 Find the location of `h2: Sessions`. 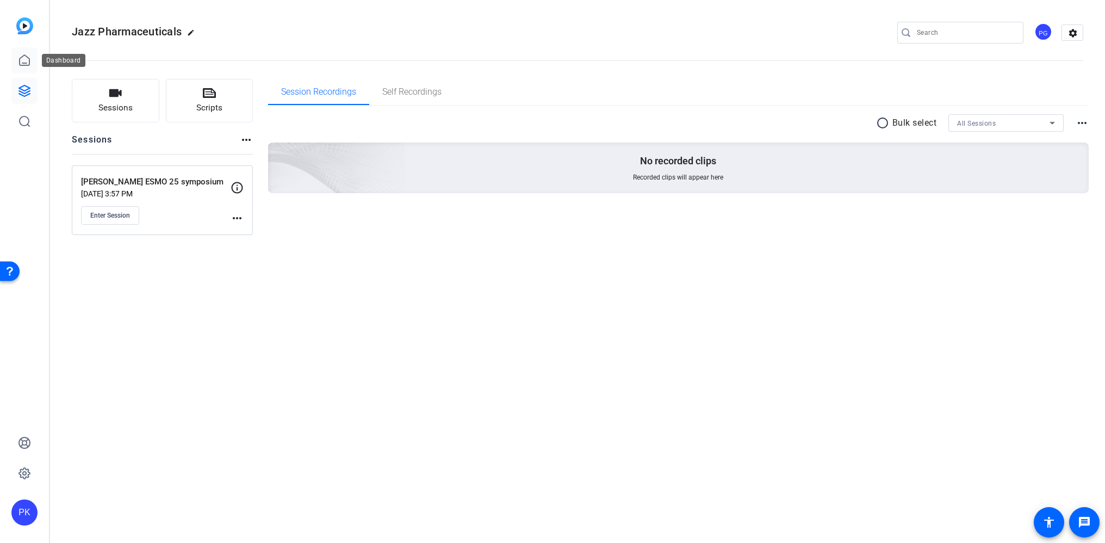

h2: Sessions is located at coordinates (92, 144).